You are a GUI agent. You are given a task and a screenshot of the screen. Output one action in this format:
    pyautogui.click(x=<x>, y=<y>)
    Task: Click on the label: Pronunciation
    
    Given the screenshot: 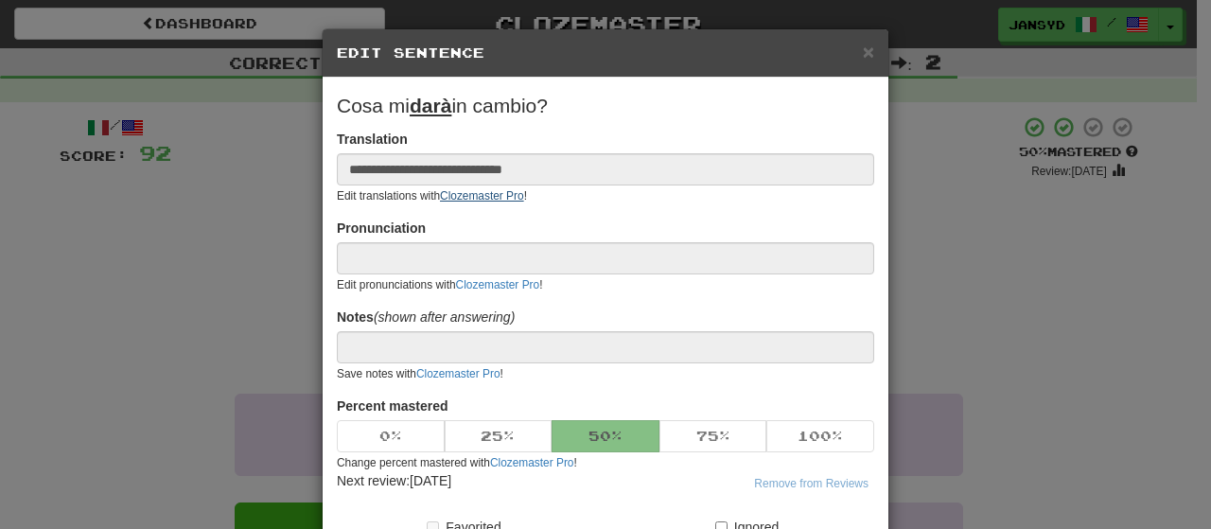 What is the action you would take?
    pyautogui.click(x=381, y=228)
    